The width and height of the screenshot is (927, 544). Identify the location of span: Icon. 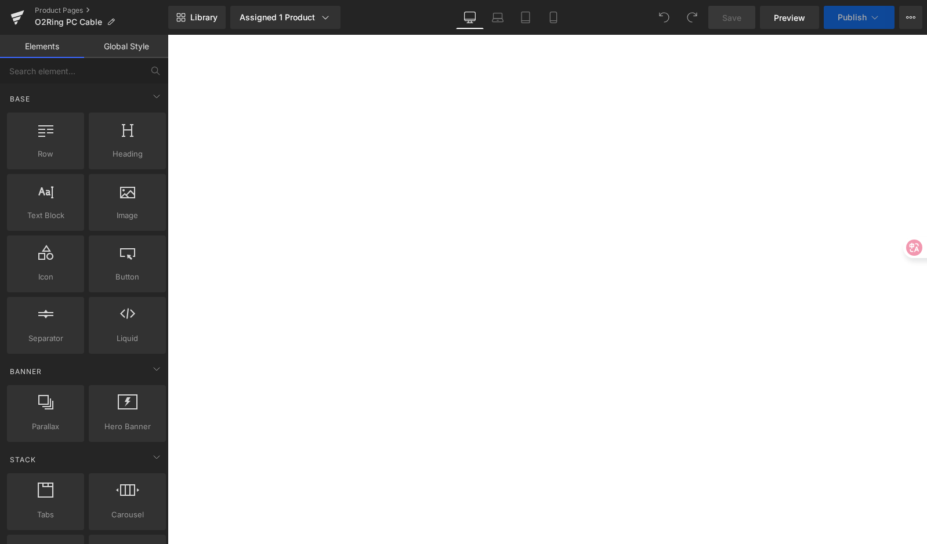
(45, 277).